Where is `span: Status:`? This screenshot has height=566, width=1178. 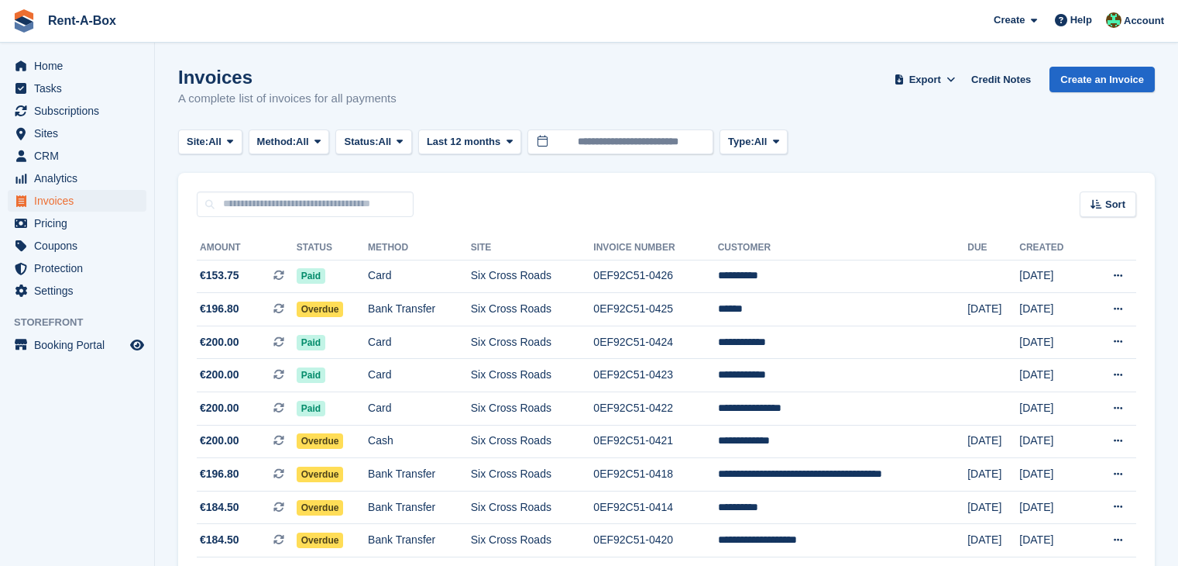
span: Status: is located at coordinates (361, 142).